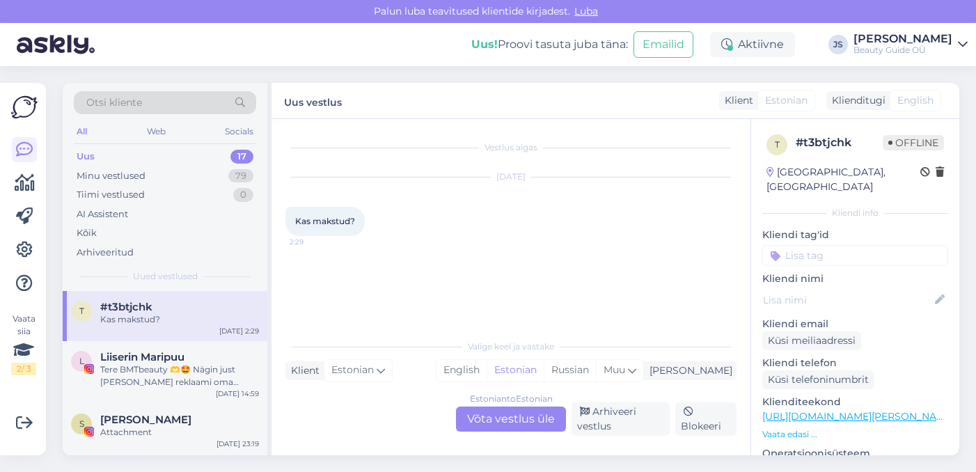 The image size is (976, 472). Describe the element at coordinates (180, 319) in the screenshot. I see `div: Kas makstud?` at that location.